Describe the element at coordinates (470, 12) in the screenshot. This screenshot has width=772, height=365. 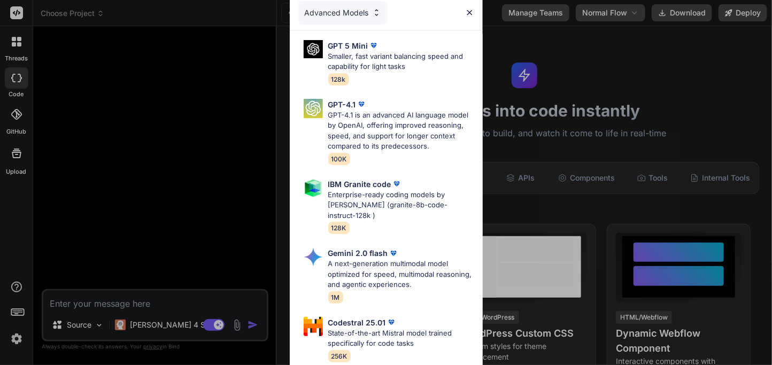
I see `img: close` at that location.